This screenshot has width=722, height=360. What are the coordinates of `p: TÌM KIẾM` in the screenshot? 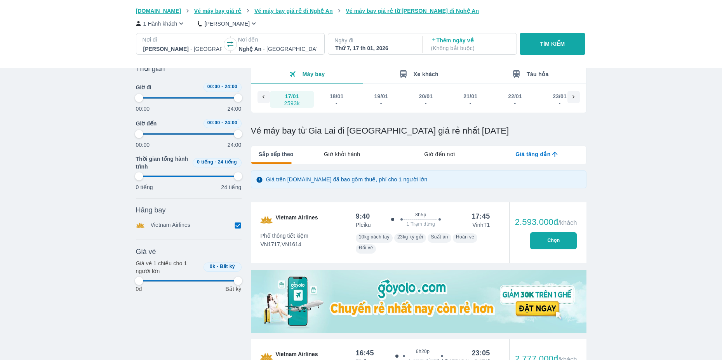 It's located at (553, 44).